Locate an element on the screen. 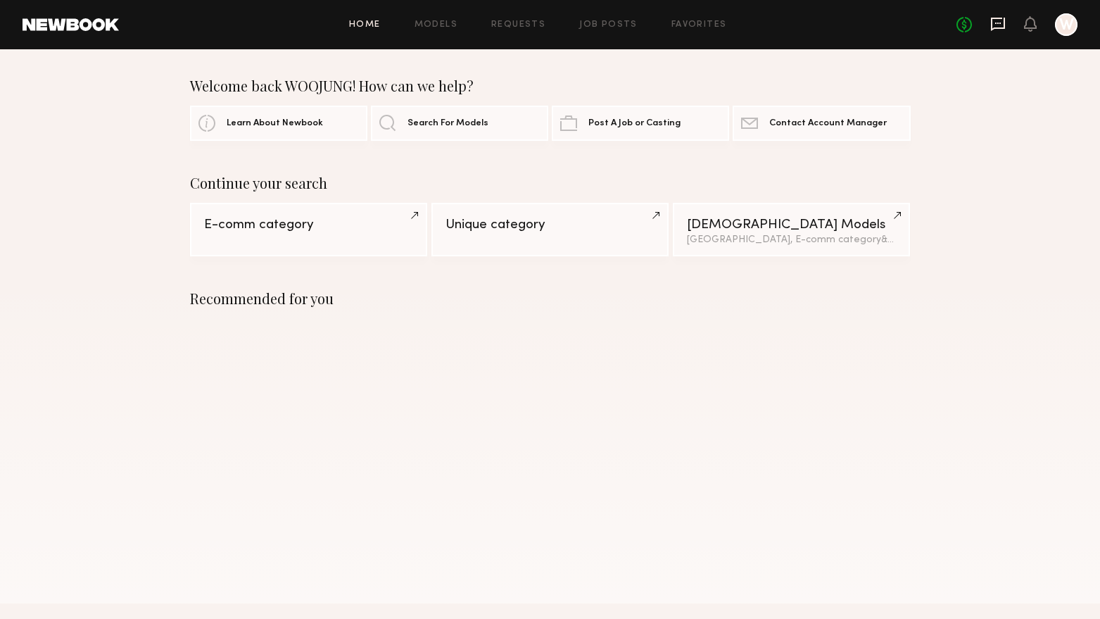 Image resolution: width=1100 pixels, height=619 pixels. a: Contact Account Manager is located at coordinates (821, 123).